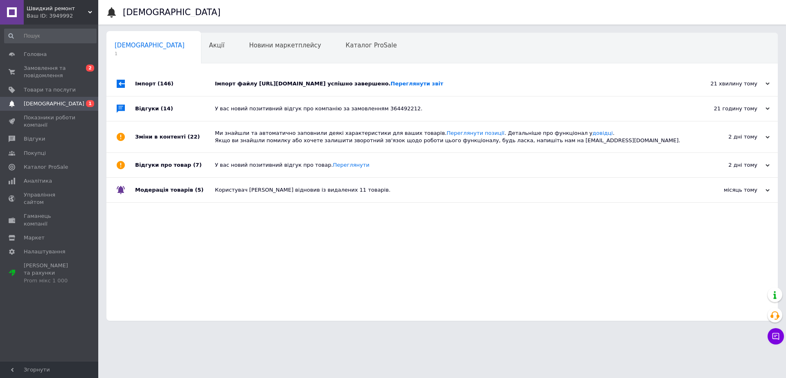 The height and width of the screenshot is (378, 786). Describe the element at coordinates (50, 122) in the screenshot. I see `span: Показники роботи компанії` at that location.